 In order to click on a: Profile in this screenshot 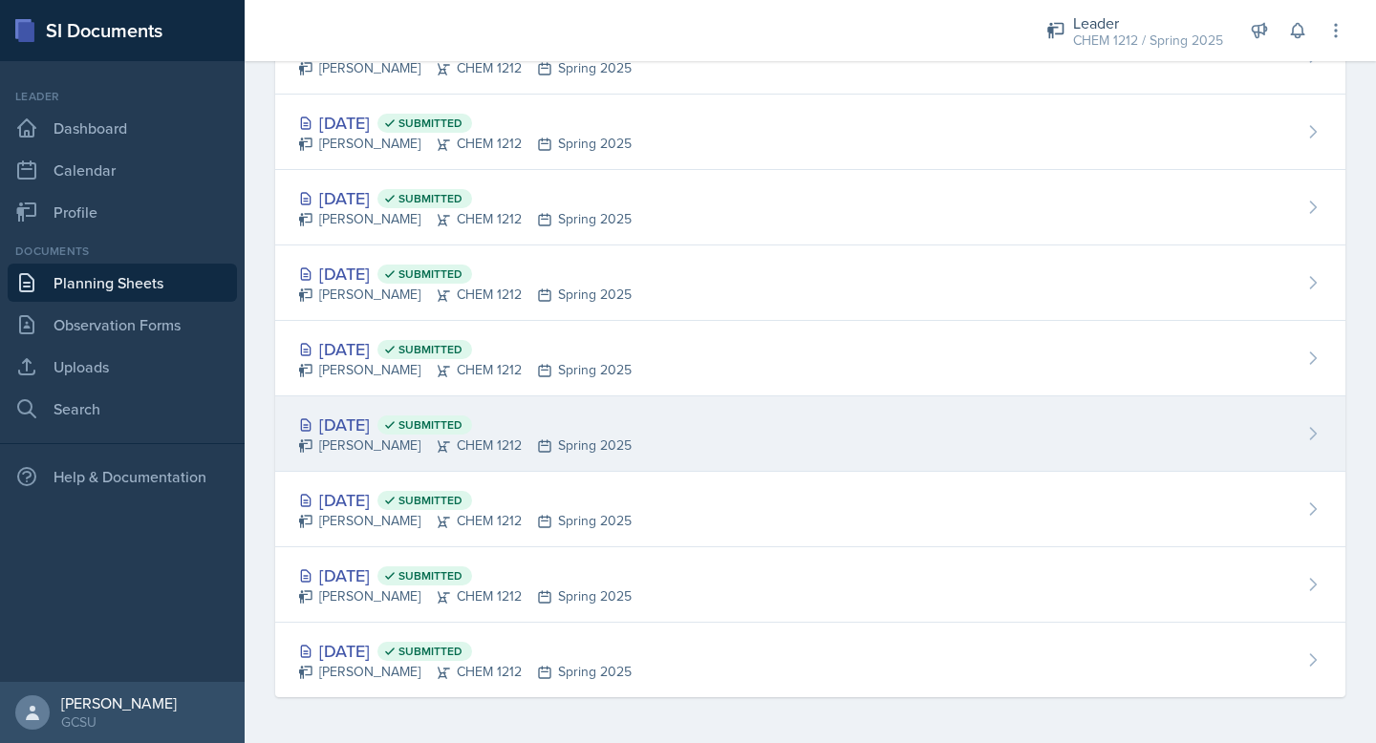, I will do `click(122, 212)`.